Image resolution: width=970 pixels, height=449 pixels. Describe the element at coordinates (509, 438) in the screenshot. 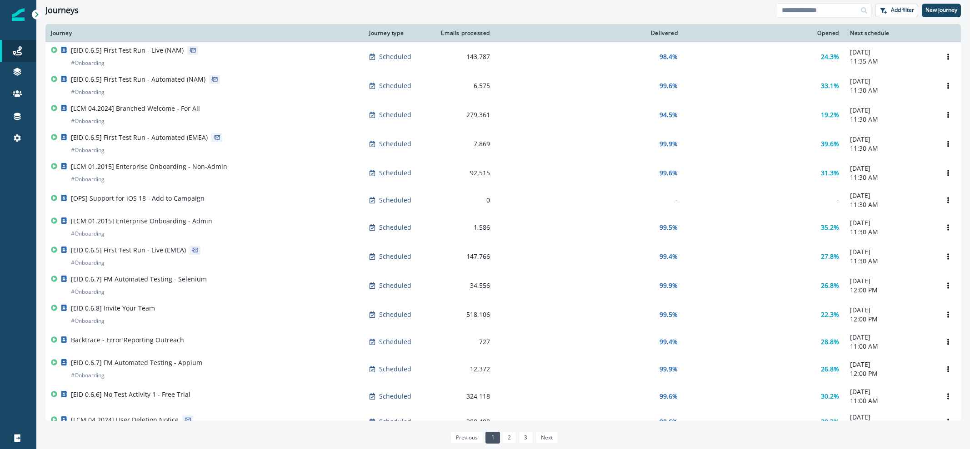

I see `a: Page 2` at that location.